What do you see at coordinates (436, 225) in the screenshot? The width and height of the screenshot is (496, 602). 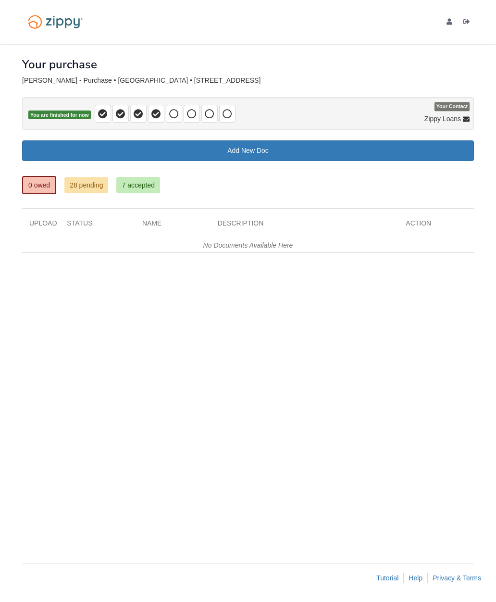 I see `div: Action` at bounding box center [436, 225].